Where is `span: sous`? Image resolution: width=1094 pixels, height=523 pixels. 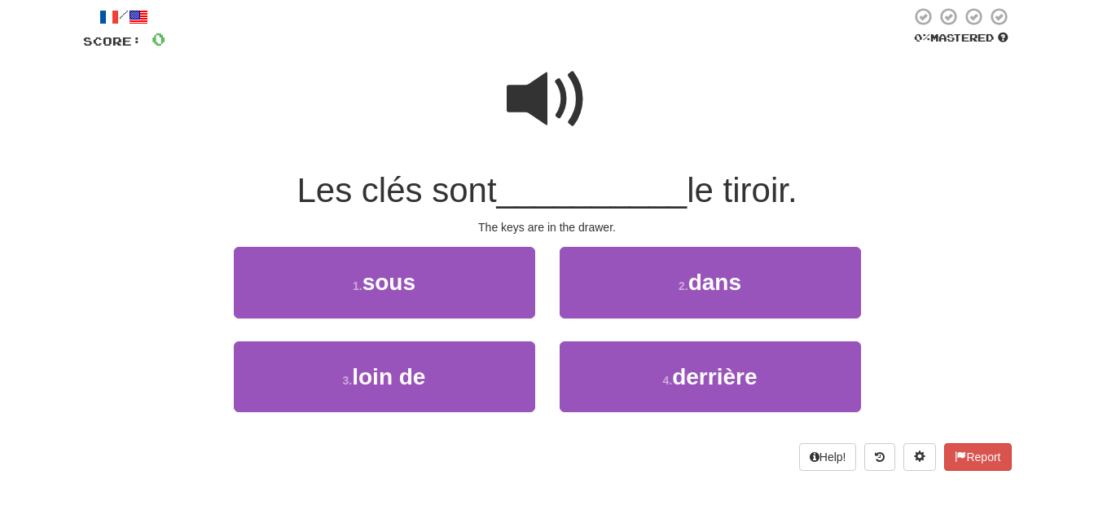 span: sous is located at coordinates (388, 282).